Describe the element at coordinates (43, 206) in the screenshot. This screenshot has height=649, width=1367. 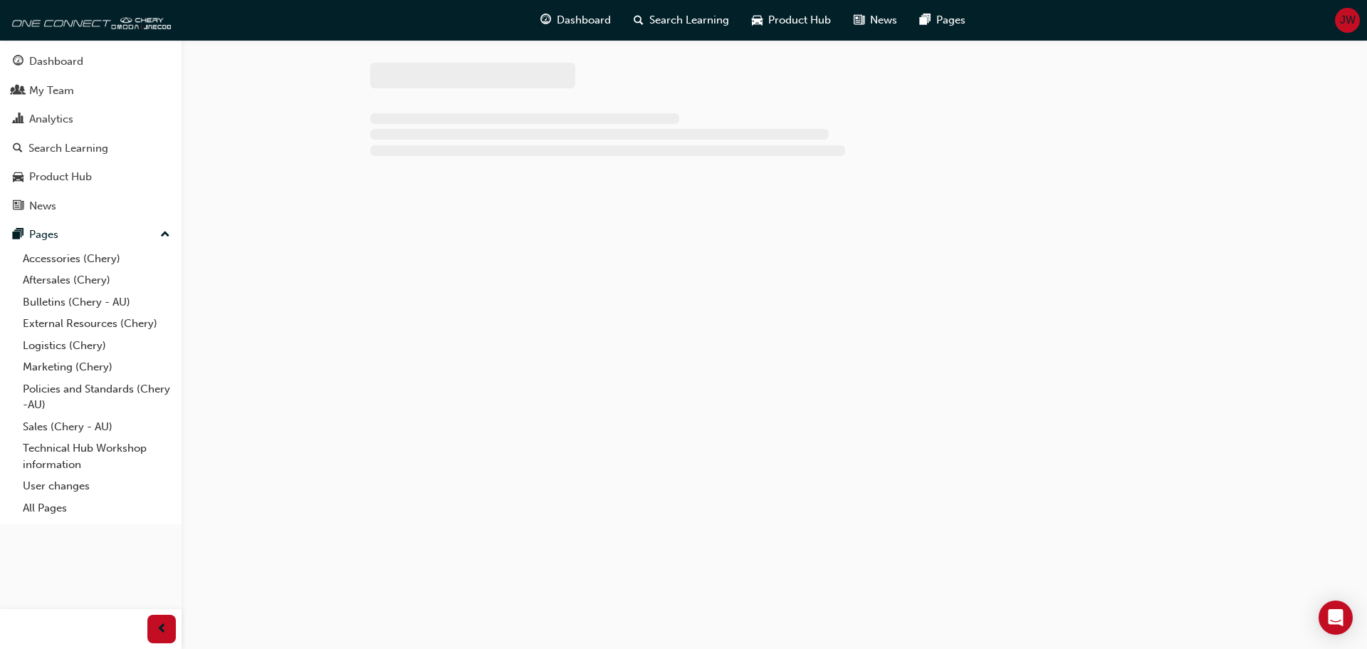
I see `div: News` at that location.